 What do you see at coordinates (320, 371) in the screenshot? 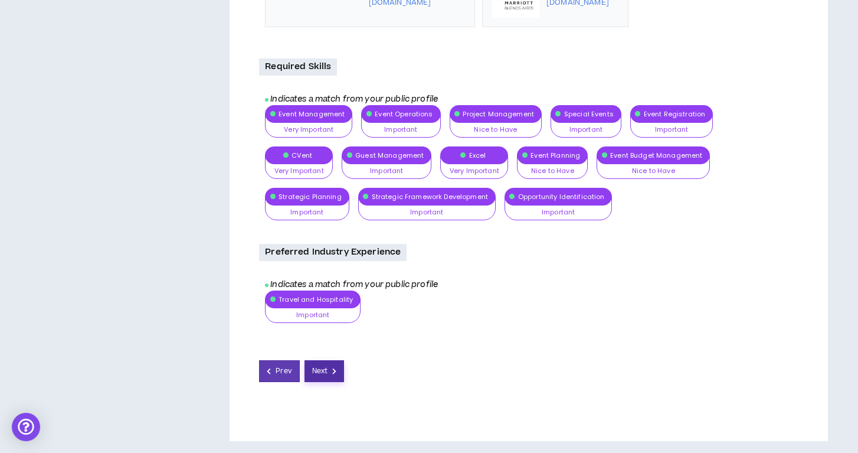
I see `span: Next` at bounding box center [320, 371].